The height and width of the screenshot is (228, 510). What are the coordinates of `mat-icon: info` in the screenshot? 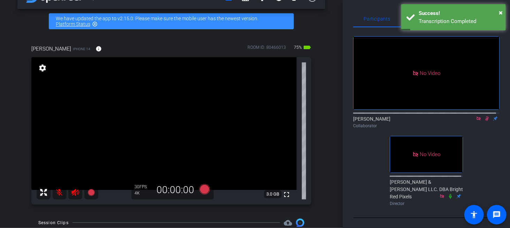 It's located at (99, 49).